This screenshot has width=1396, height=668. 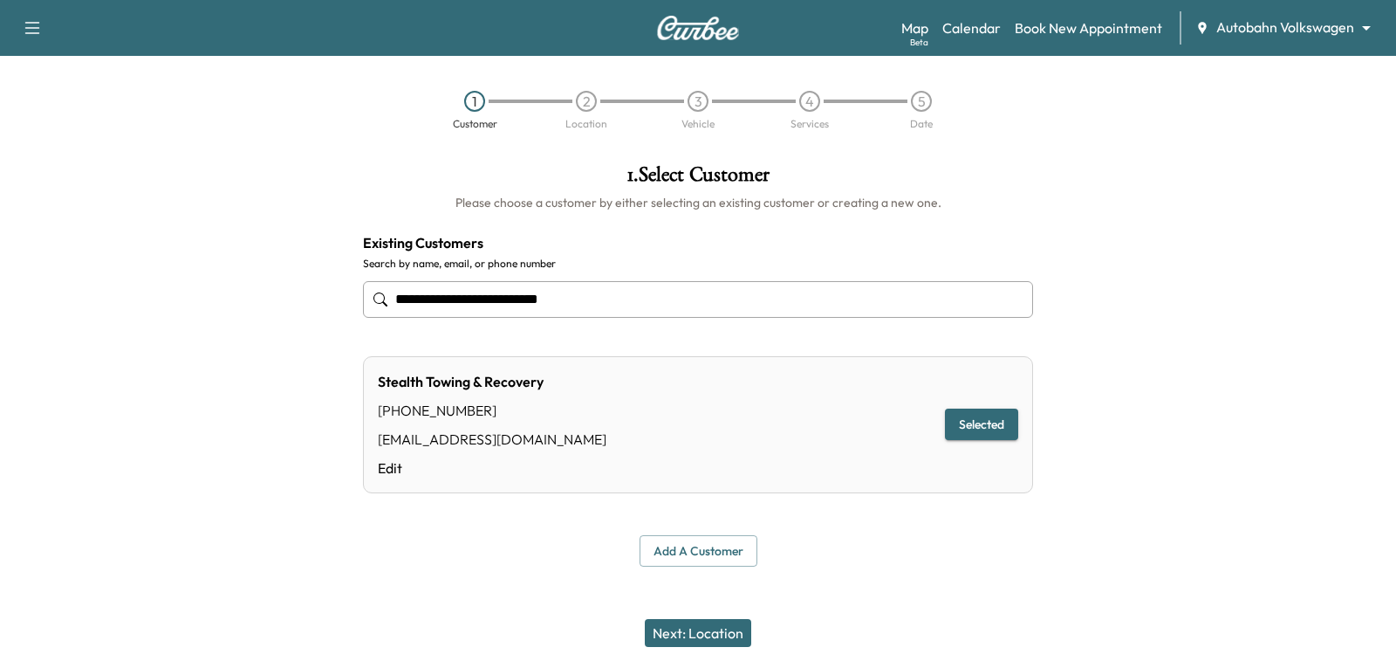 What do you see at coordinates (810, 101) in the screenshot?
I see `div: 4` at bounding box center [810, 101].